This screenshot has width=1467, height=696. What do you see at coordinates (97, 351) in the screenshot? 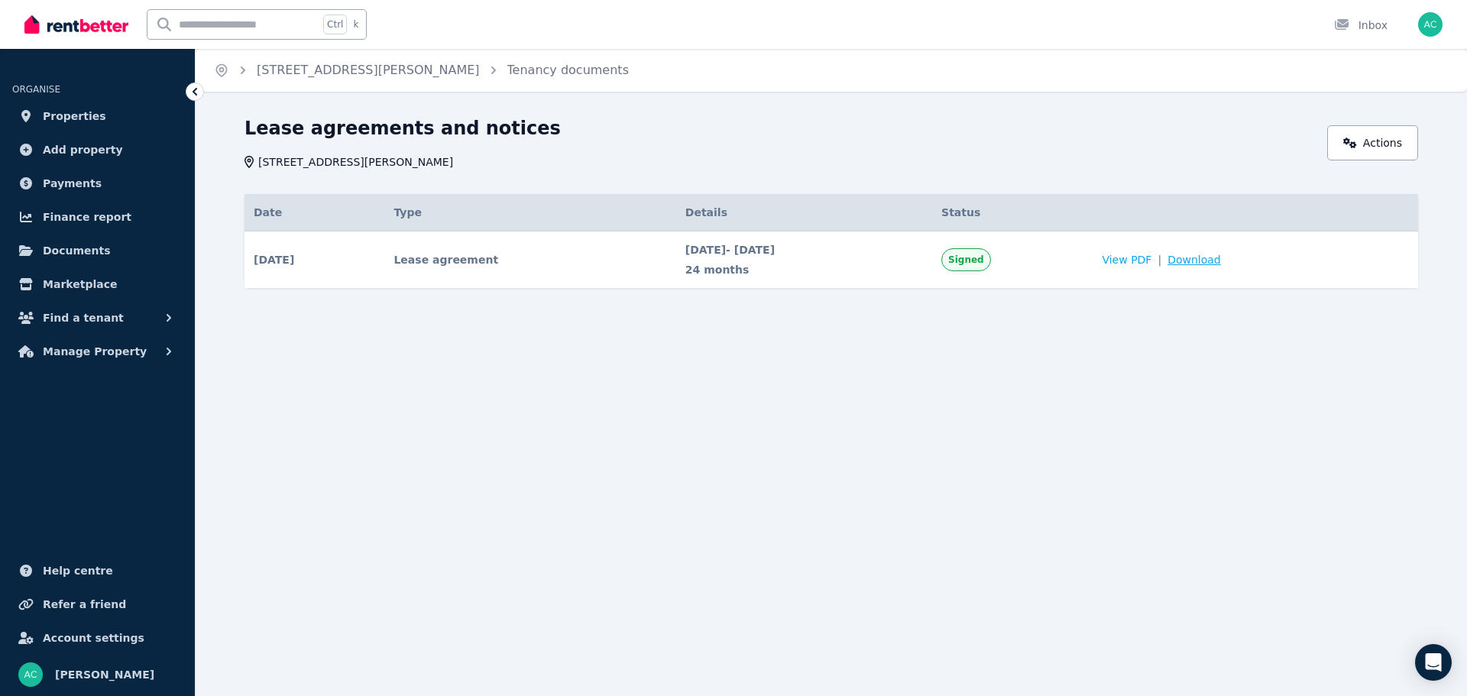
I see `button: Manage Property` at bounding box center [97, 351].